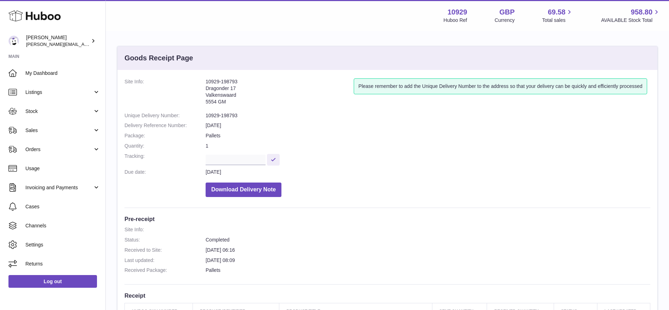 The image size is (669, 310). Describe the element at coordinates (165, 146) in the screenshot. I see `dt: Quantity:` at that location.